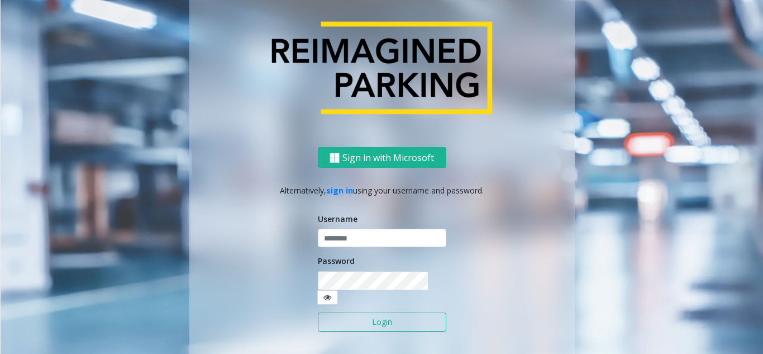  Describe the element at coordinates (382, 158) in the screenshot. I see `button: Sign in with Microsoft` at that location.